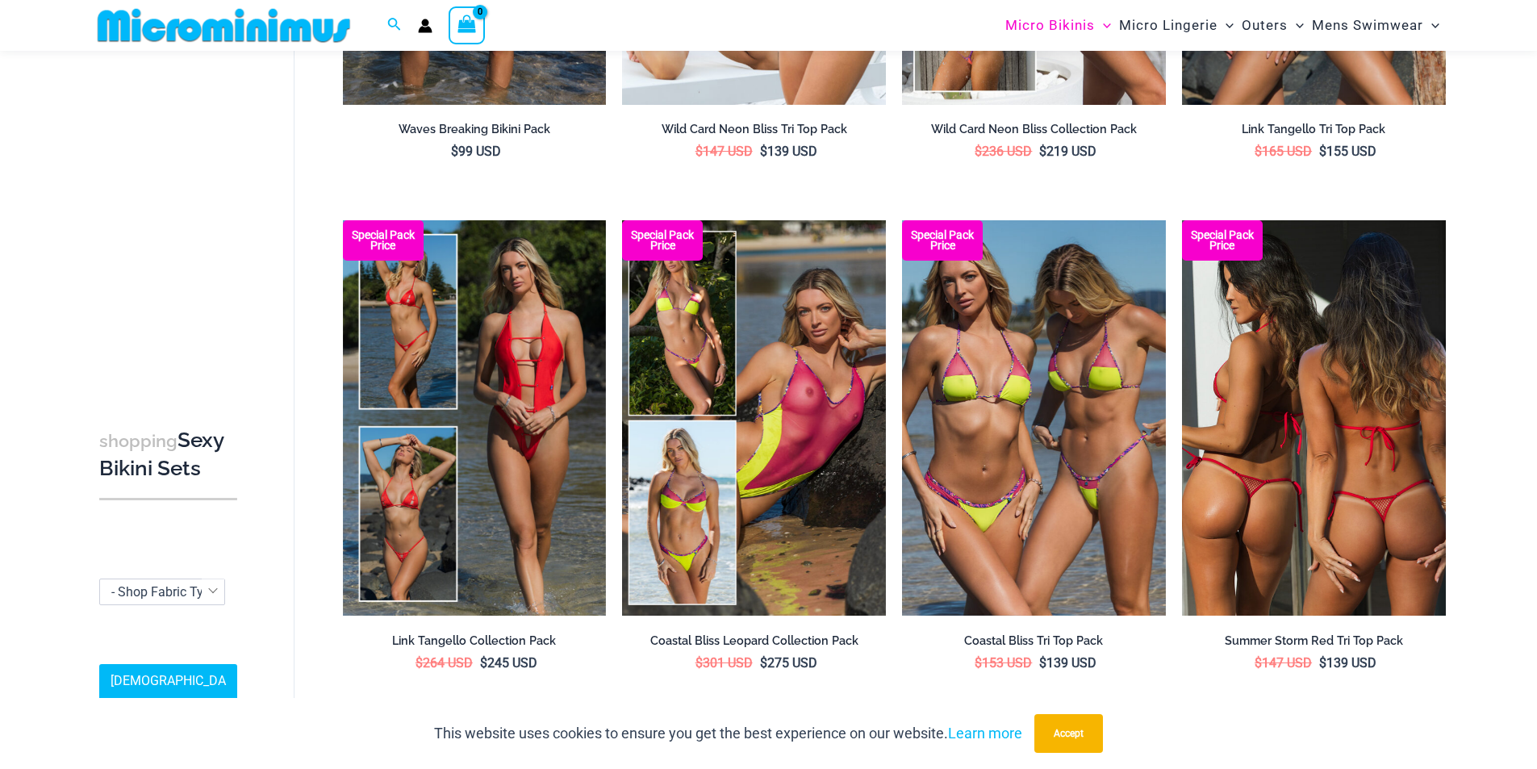 This screenshot has height=769, width=1537. What do you see at coordinates (724, 663) in the screenshot?
I see `bdi: 301 USD` at bounding box center [724, 663].